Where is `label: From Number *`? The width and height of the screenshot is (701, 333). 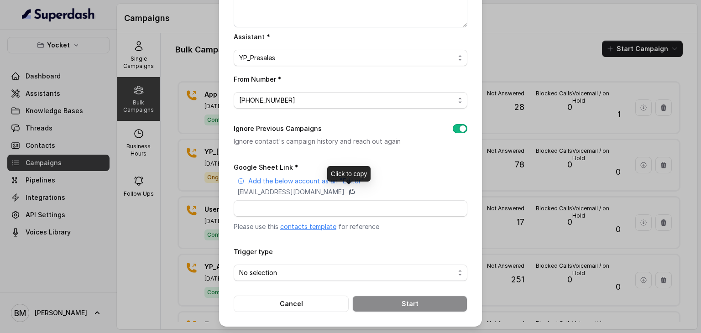
label: From Number * is located at coordinates (257, 79).